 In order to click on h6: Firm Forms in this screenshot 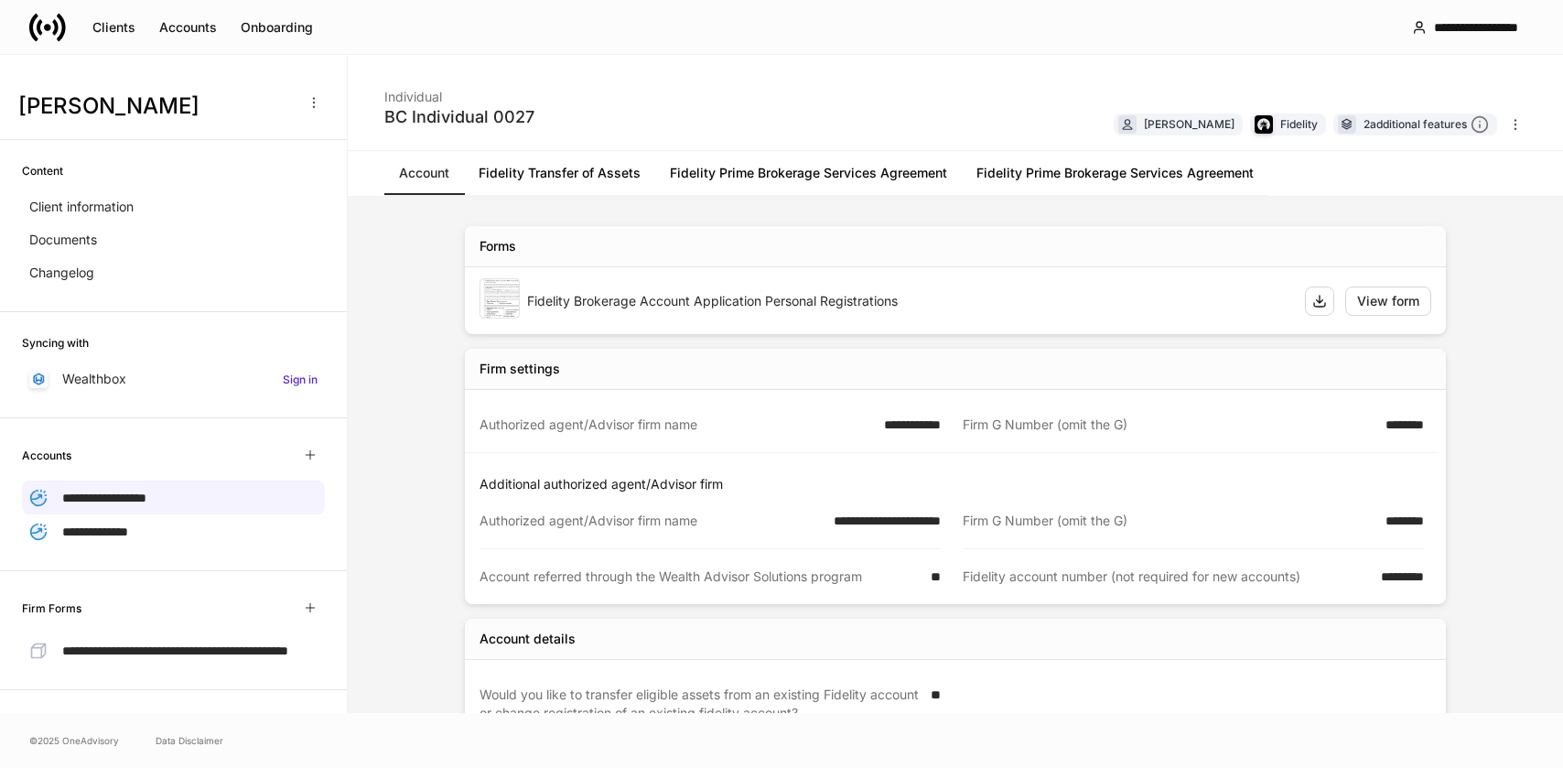, I will do `click(51, 608)`.